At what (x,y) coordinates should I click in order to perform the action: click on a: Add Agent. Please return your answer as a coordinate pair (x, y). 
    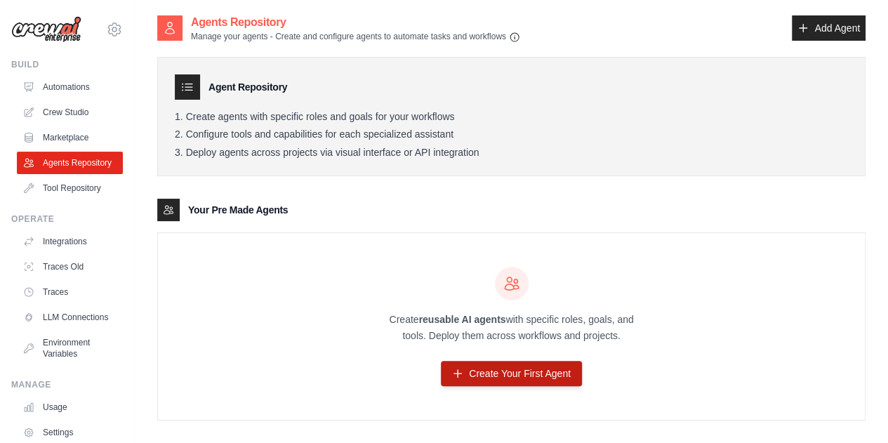
    Looking at the image, I should click on (828, 28).